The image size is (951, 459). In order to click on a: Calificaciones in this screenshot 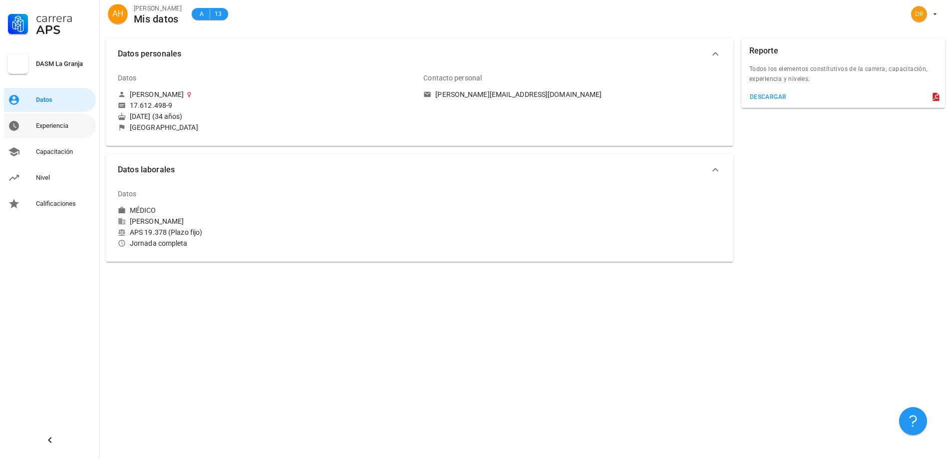, I will do `click(50, 204)`.